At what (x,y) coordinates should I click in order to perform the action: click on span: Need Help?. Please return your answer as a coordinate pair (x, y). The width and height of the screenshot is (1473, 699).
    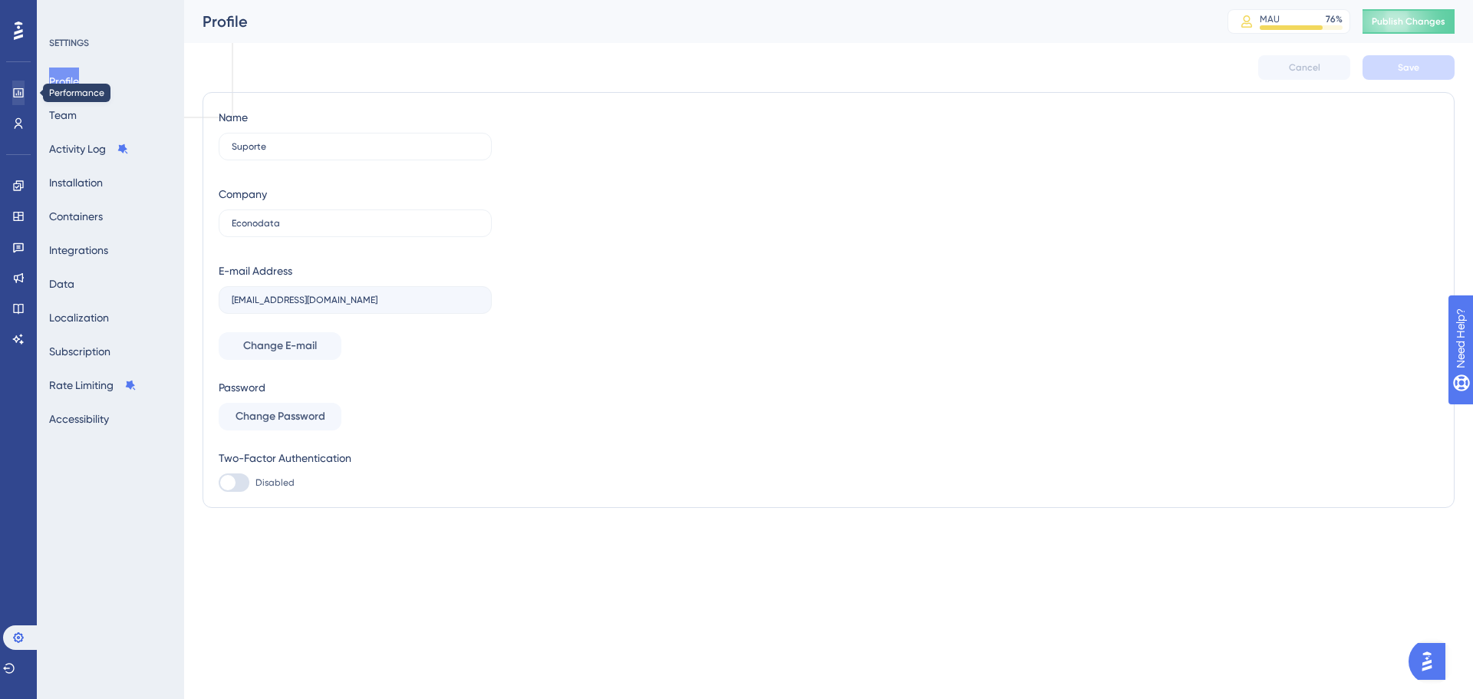
    Looking at the image, I should click on (66, 13).